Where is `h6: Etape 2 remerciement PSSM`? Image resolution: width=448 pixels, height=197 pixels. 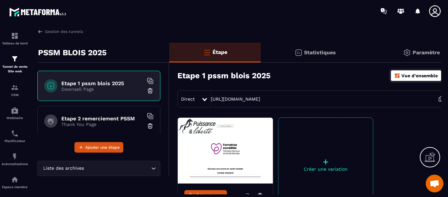 h6: Etape 2 remerciement PSSM is located at coordinates (102, 118).